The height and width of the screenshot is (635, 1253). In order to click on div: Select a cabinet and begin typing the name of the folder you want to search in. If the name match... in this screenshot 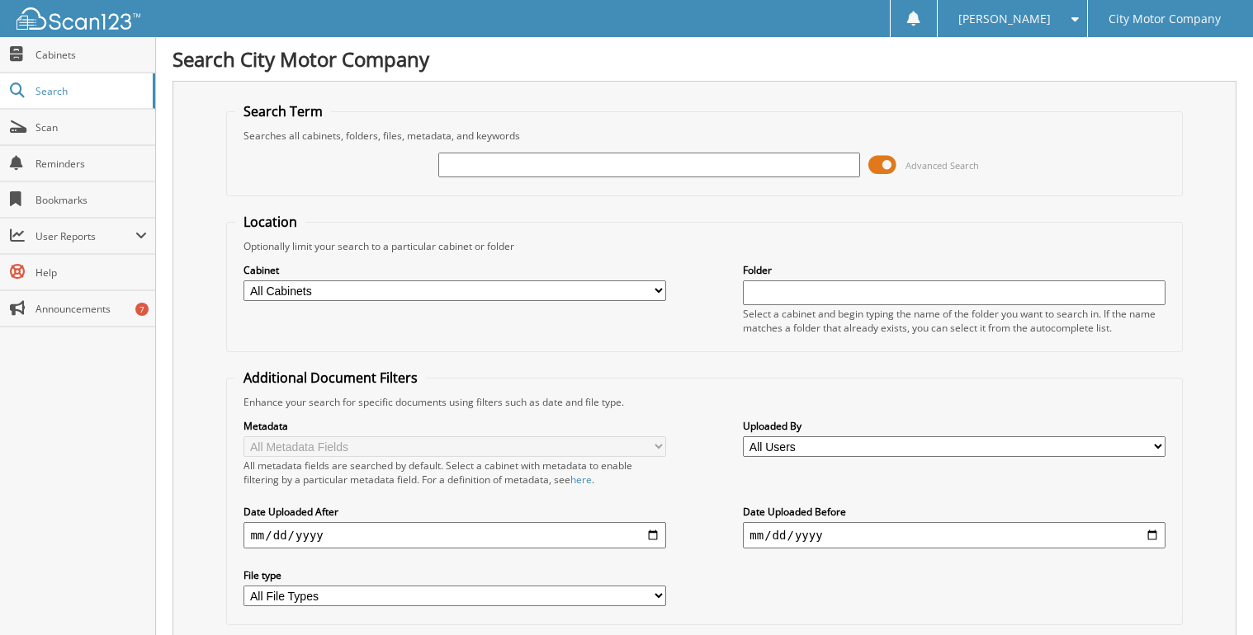, I will do `click(953, 321)`.